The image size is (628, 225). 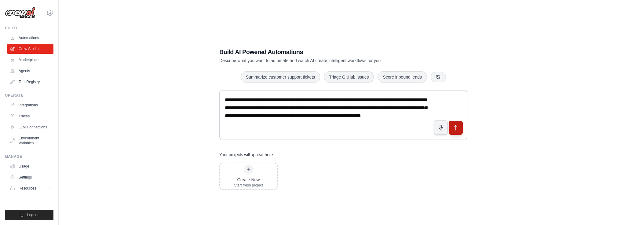 I want to click on a: Integrations, so click(x=30, y=105).